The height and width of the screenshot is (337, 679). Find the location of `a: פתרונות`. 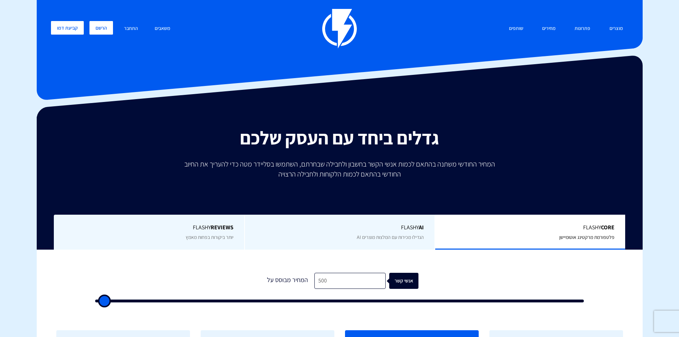

a: פתרונות is located at coordinates (583, 29).